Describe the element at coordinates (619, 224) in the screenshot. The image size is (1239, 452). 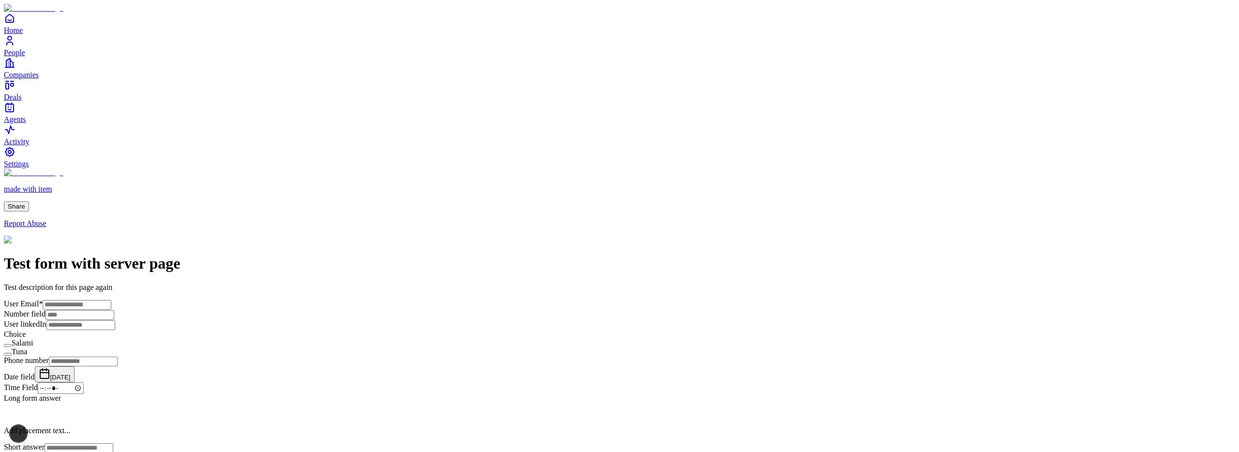
I see `a: Report Abuse` at that location.